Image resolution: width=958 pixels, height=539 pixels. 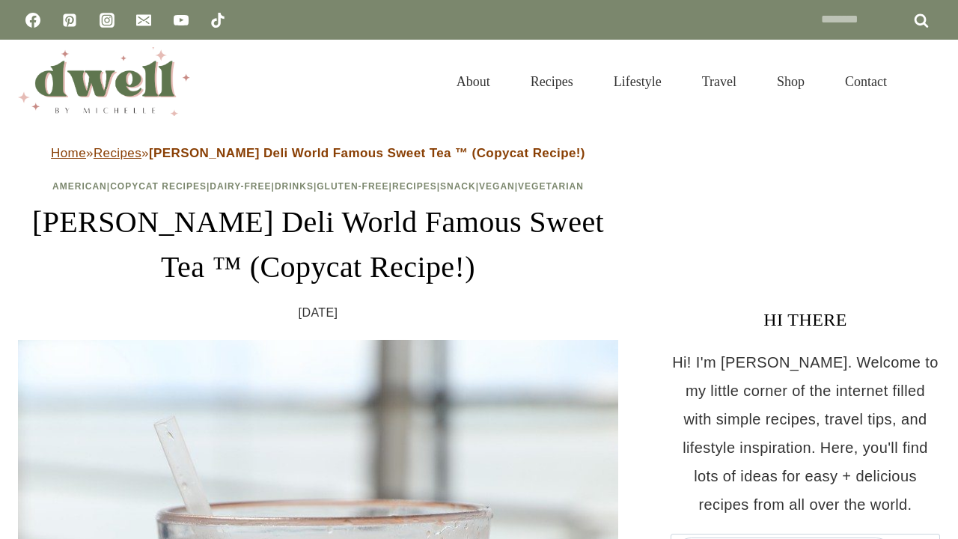 I want to click on a: Pinterest, so click(x=70, y=20).